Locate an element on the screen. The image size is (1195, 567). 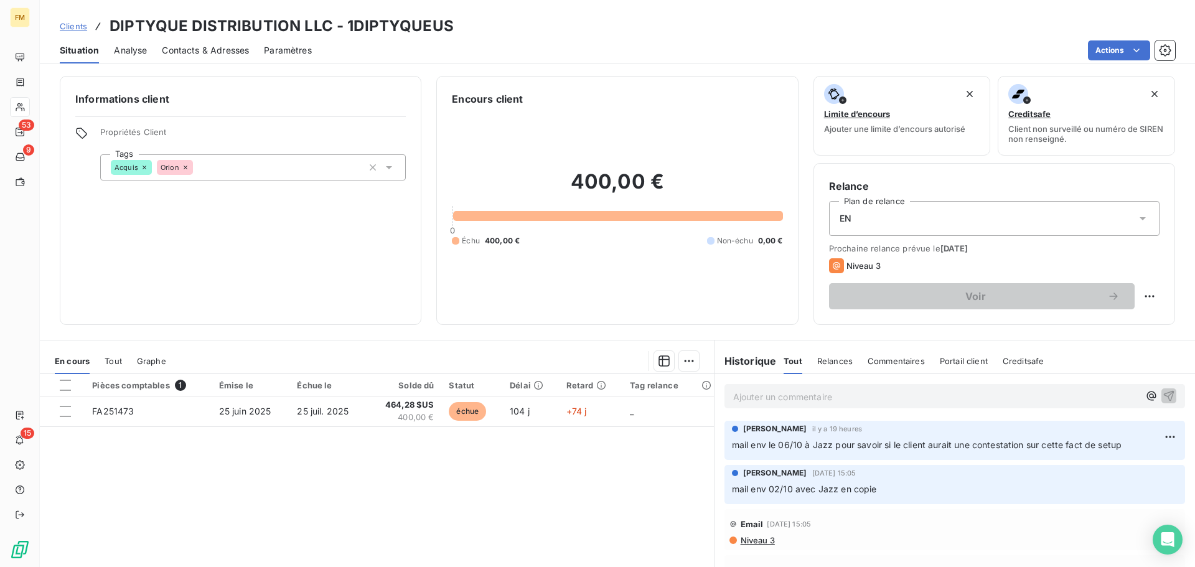
button: CreditsafeClient non surveillé ou numéro de SIREN non renseigné. is located at coordinates (1086, 116).